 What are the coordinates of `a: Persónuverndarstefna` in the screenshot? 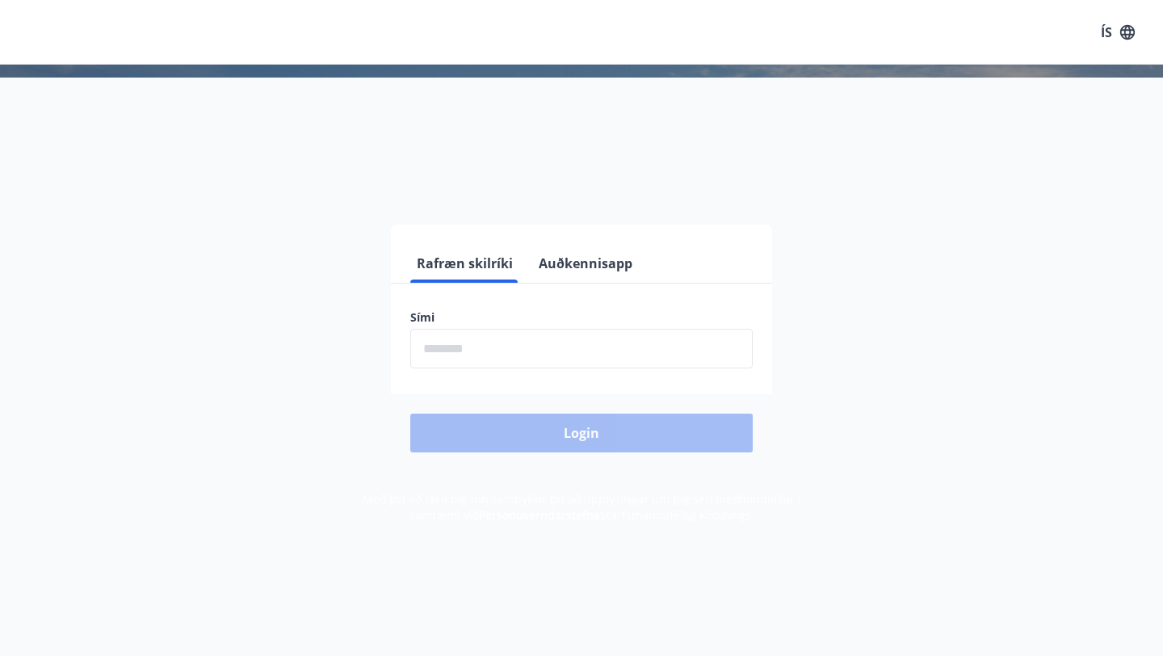 It's located at (539, 514).